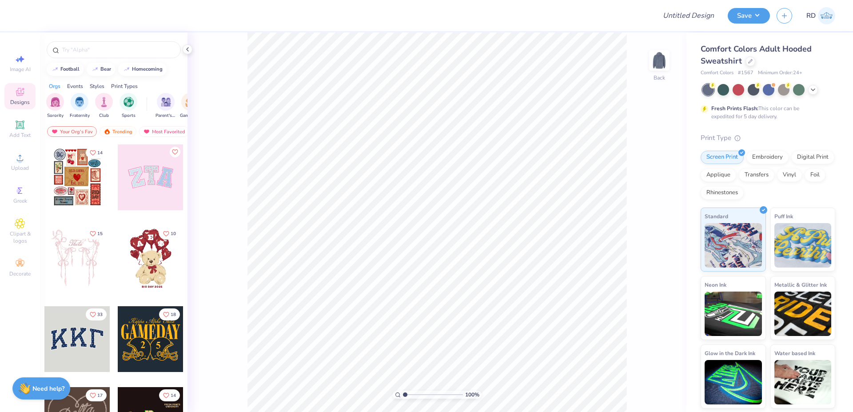 The height and width of the screenshot is (412, 853). What do you see at coordinates (100, 396) in the screenshot?
I see `span: 17` at bounding box center [100, 396].